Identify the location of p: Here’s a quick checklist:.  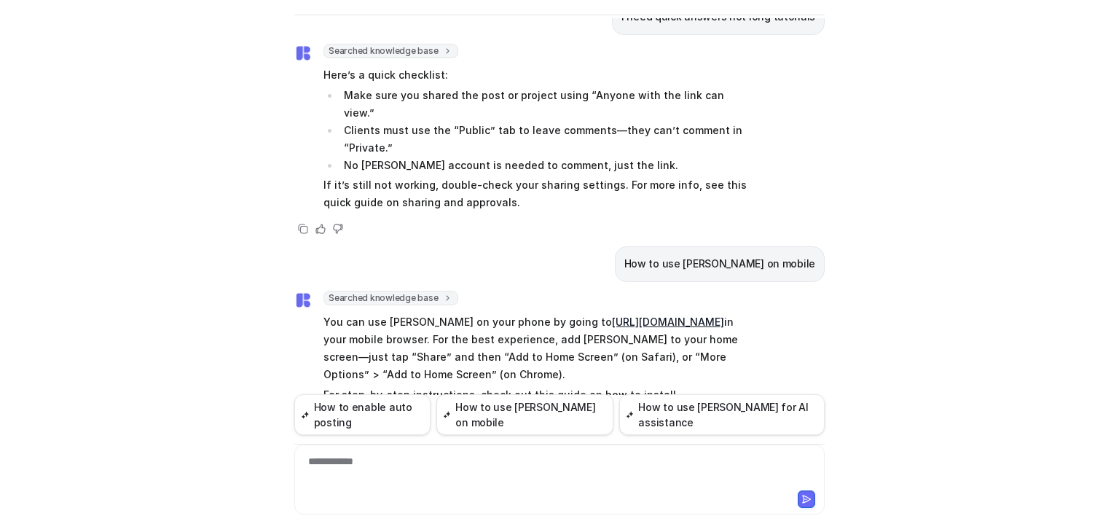
(536, 75).